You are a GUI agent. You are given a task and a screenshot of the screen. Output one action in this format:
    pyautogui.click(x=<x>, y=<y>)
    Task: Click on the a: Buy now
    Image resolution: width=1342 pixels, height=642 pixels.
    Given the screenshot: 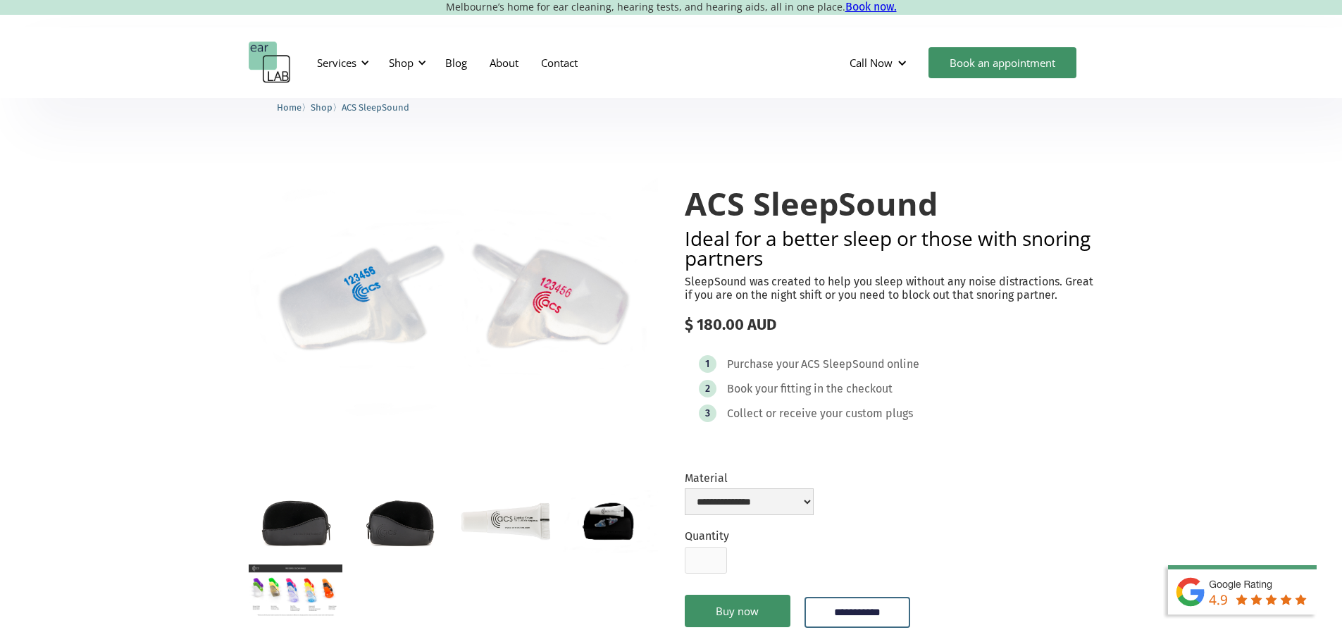 What is the action you would take?
    pyautogui.click(x=737, y=611)
    